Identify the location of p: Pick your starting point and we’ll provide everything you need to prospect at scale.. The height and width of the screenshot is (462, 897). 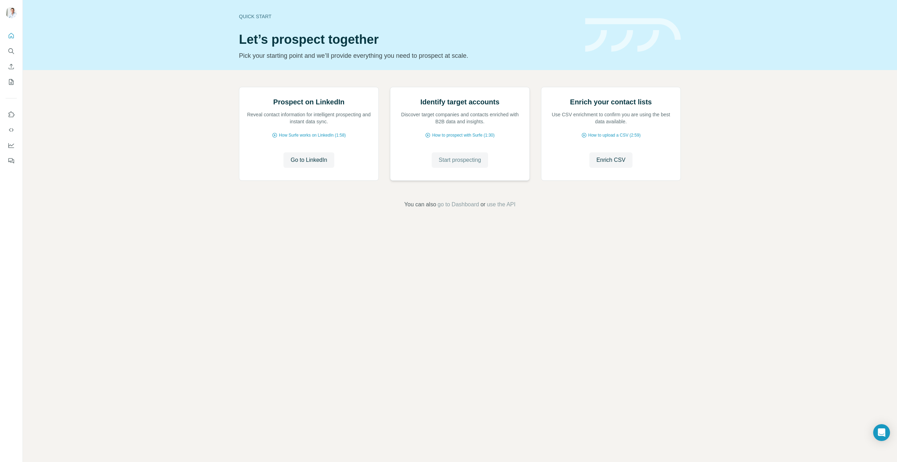
(408, 56).